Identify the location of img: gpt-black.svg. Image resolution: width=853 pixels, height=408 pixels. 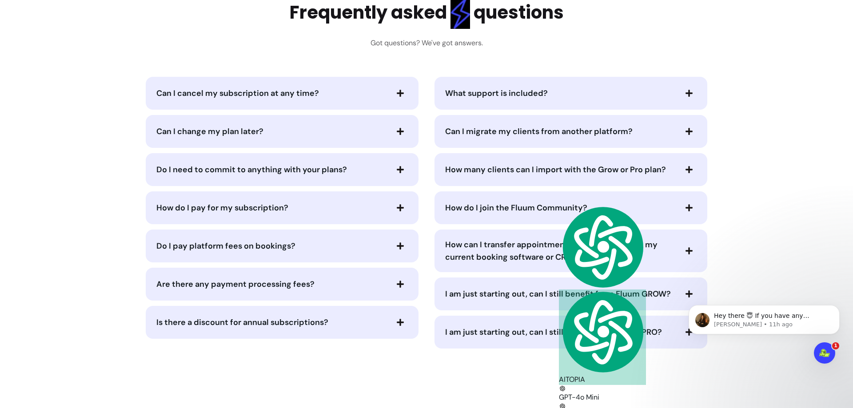
(562, 389).